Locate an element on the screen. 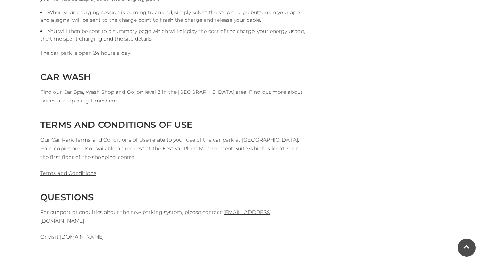 Image resolution: width=483 pixels, height=264 pixels. a: Terms and Conditions is located at coordinates (68, 173).